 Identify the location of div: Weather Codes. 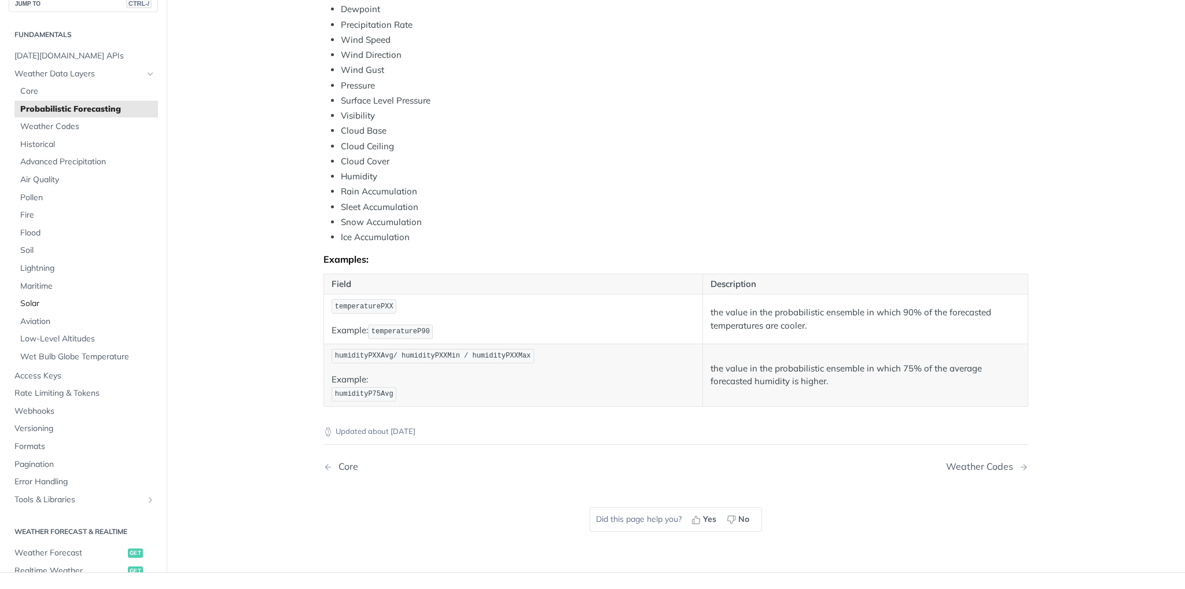
(982, 466).